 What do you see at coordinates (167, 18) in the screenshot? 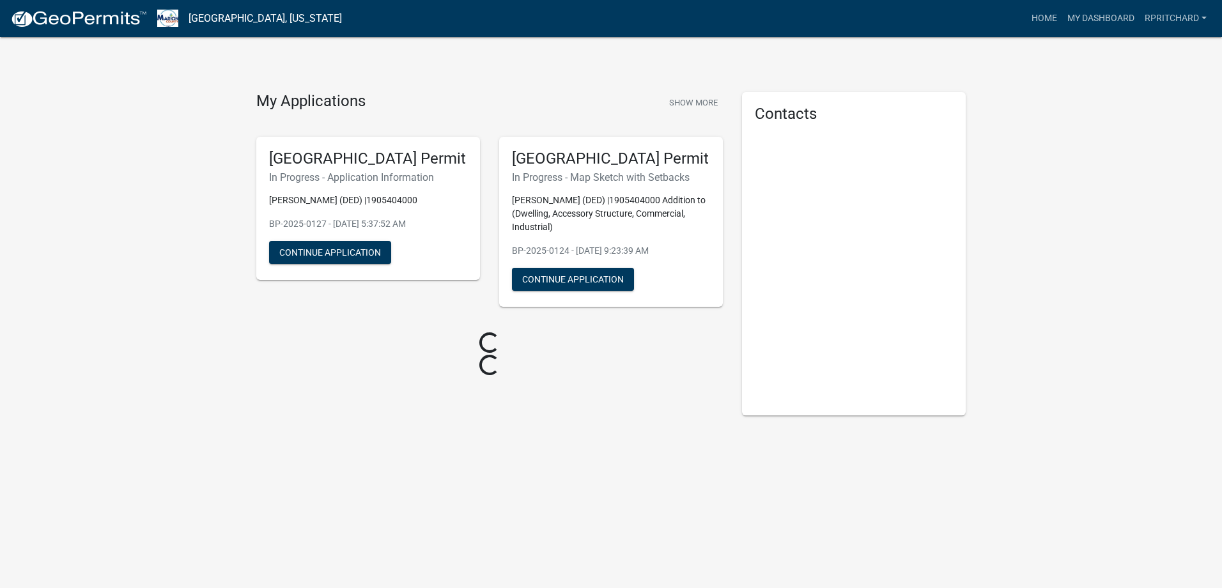
I see `img: Marion County, Iowa` at bounding box center [167, 18].